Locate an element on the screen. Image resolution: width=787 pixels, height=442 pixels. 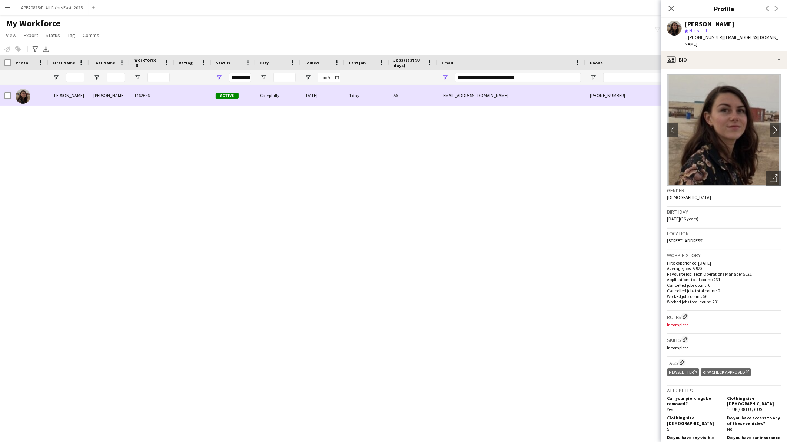
p: Cancelled jobs count: 0 is located at coordinates (724, 285).